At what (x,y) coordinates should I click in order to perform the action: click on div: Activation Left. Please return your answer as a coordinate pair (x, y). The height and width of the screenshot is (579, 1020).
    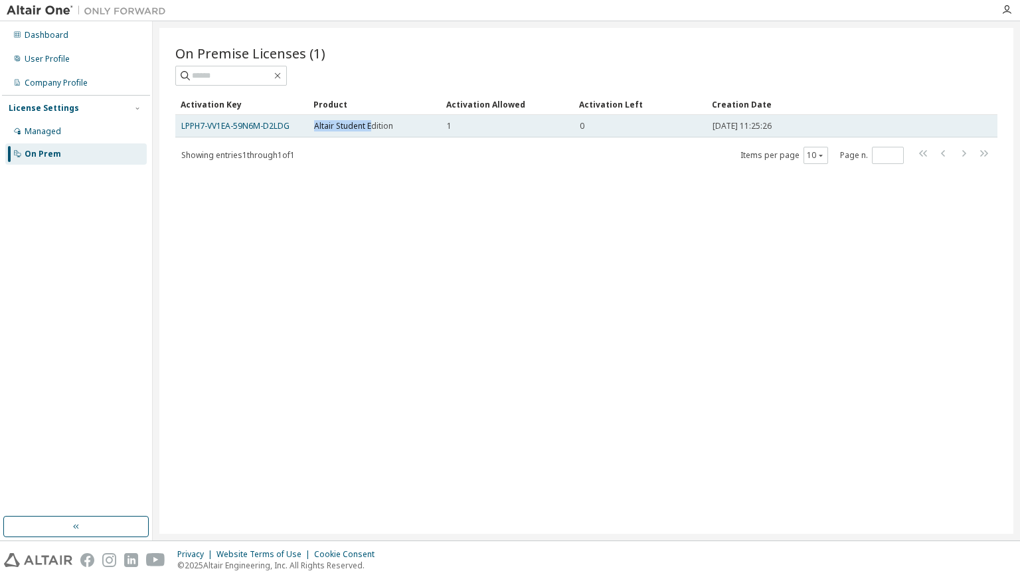
    Looking at the image, I should click on (640, 104).